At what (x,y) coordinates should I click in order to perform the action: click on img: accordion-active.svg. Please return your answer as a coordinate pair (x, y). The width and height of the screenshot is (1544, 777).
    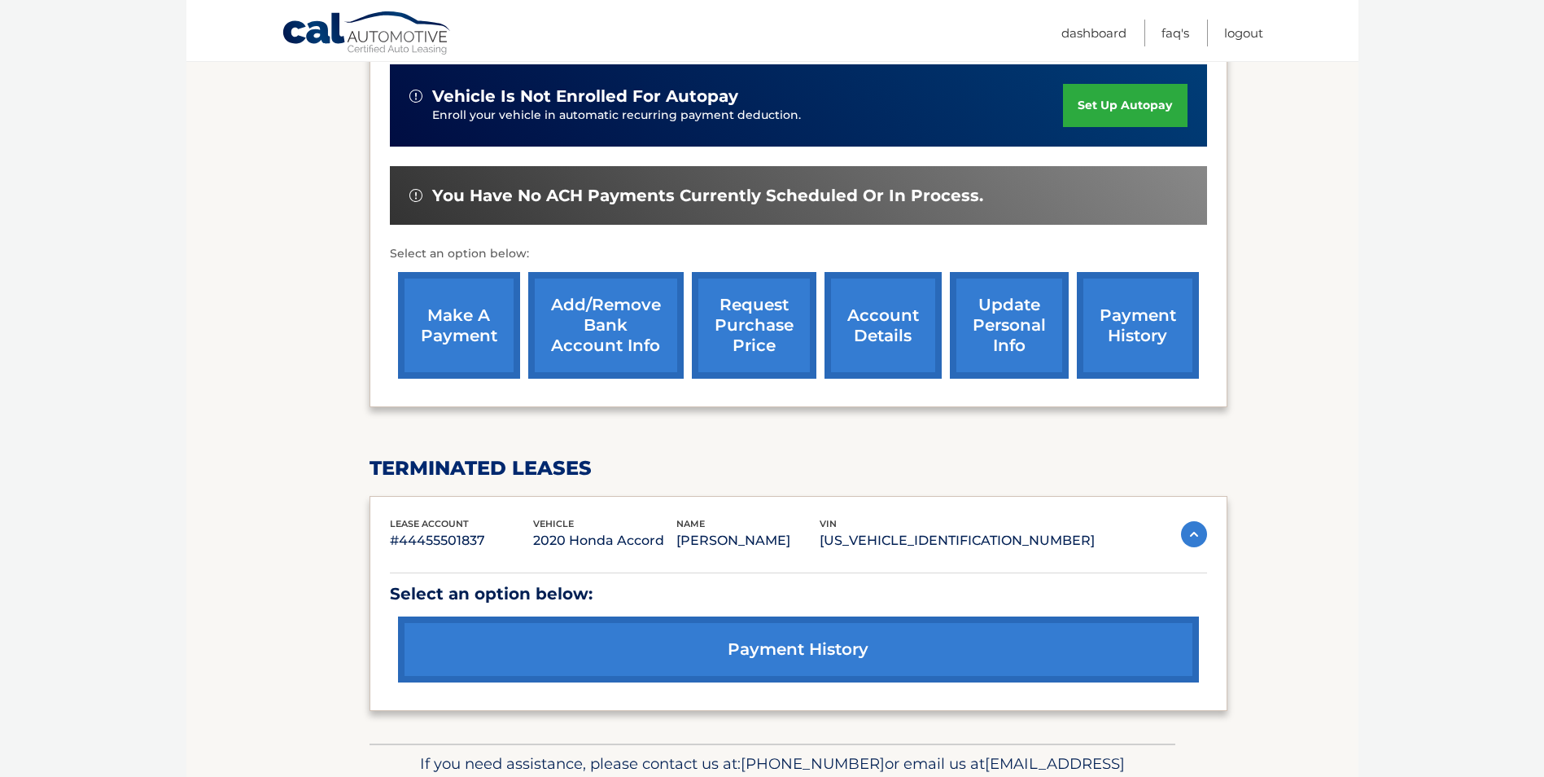
    Looking at the image, I should click on (1194, 534).